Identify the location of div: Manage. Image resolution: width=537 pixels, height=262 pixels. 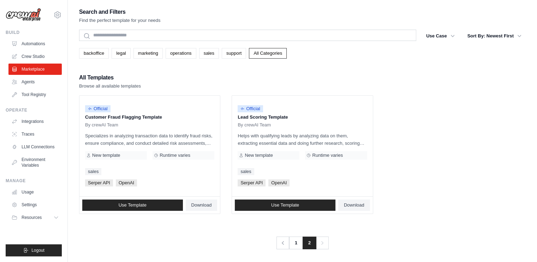
(34, 181).